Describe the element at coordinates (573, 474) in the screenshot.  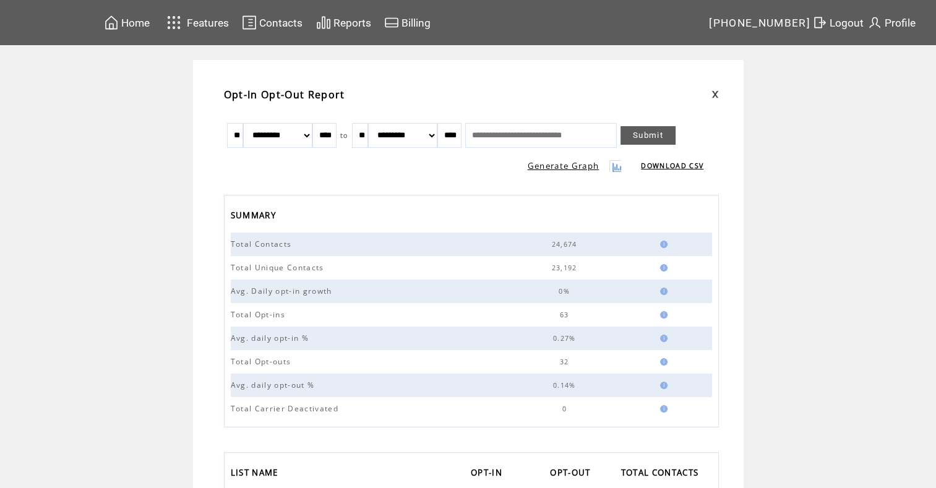
I see `a: OPT-OUT` at that location.